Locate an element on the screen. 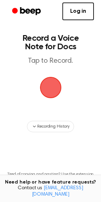 The image size is (101, 202). a: Log in is located at coordinates (78, 11).